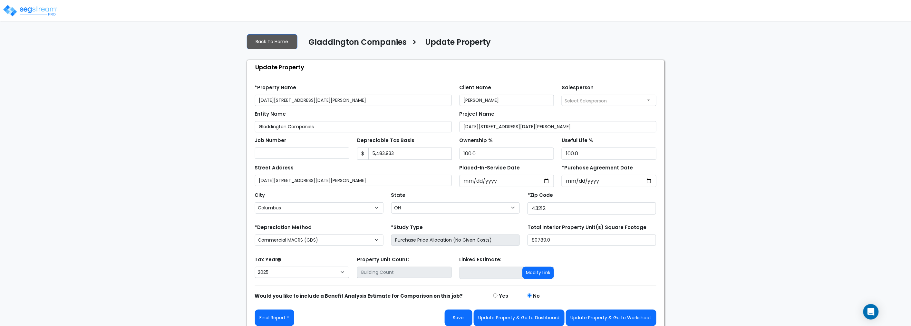 The image size is (911, 326). Describe the element at coordinates (536, 296) in the screenshot. I see `label: No` at that location.